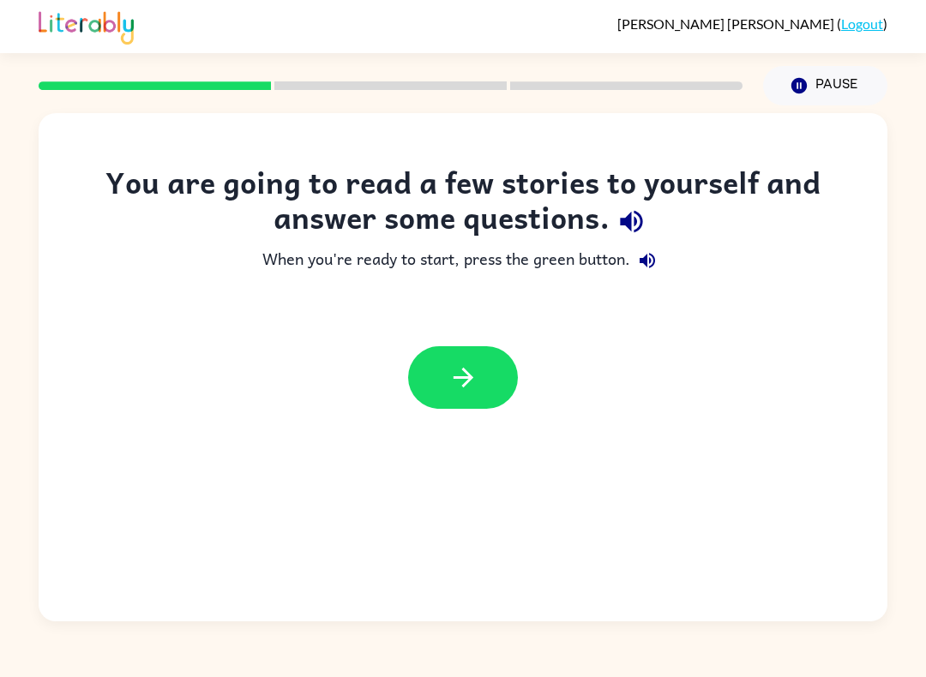  Describe the element at coordinates (463, 261) in the screenshot. I see `div: When you're ready to start, press the green button.` at that location.